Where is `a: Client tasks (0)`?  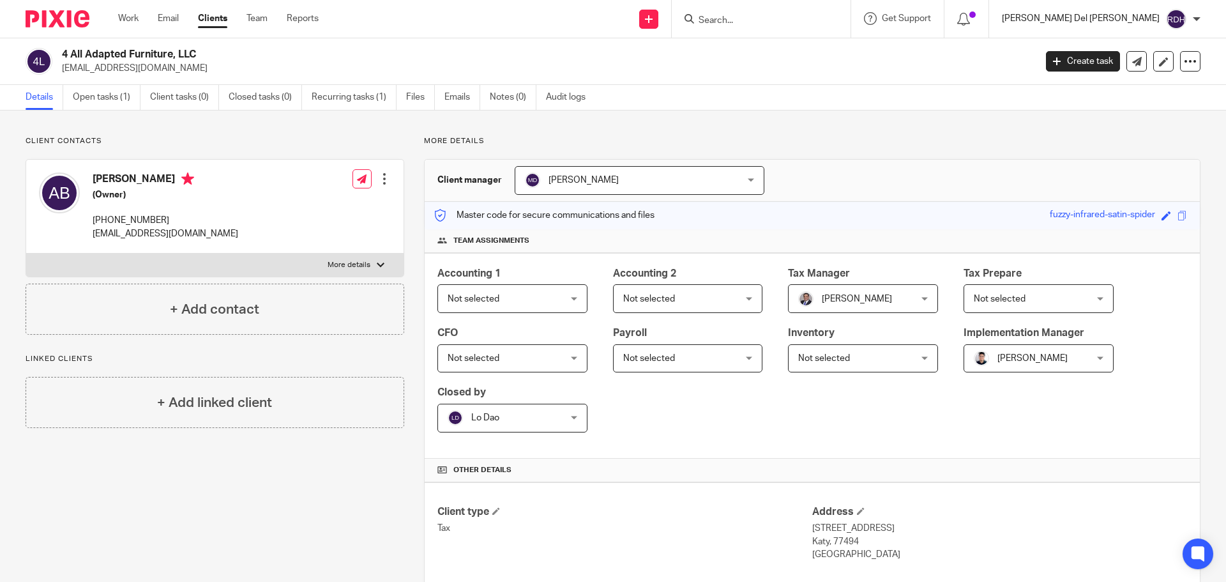 a: Client tasks (0) is located at coordinates (185, 97).